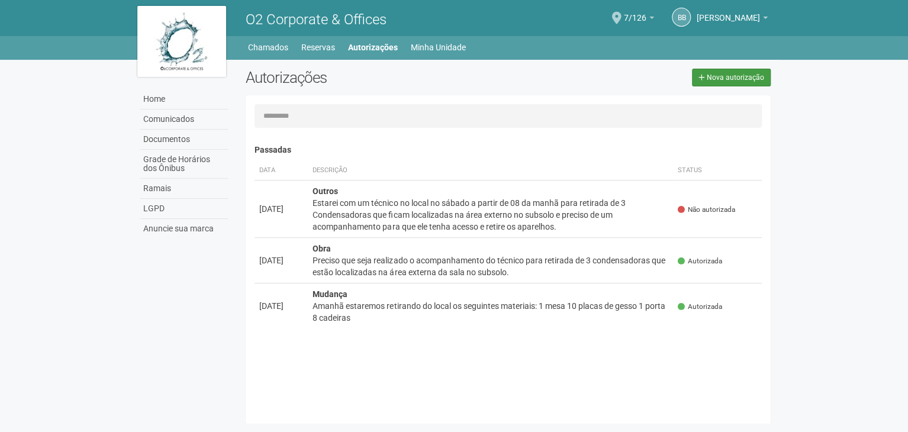 The image size is (908, 432). What do you see at coordinates (717, 170) in the screenshot?
I see `th: Status` at bounding box center [717, 170].